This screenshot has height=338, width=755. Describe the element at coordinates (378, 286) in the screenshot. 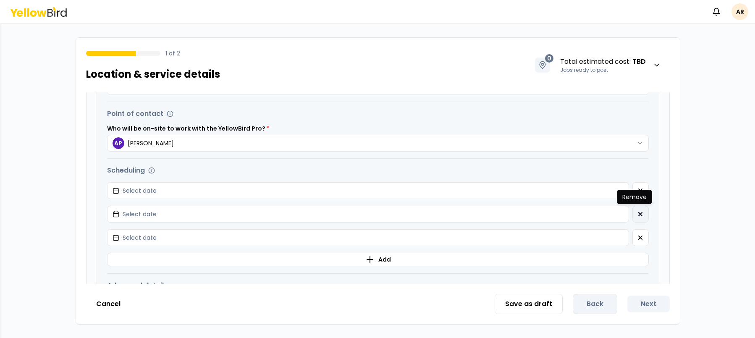

I see `h3: Advanced details` at that location.